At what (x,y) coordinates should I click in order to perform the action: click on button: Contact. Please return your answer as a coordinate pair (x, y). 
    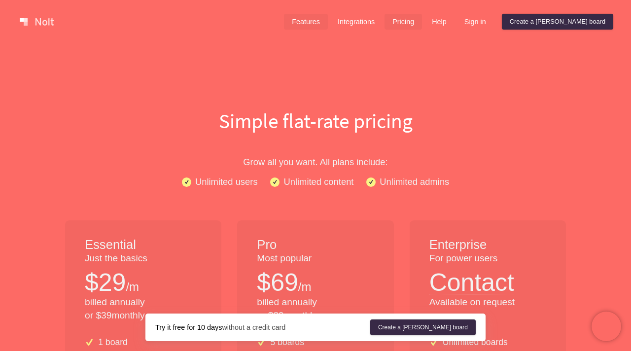
    Looking at the image, I should click on (472, 279).